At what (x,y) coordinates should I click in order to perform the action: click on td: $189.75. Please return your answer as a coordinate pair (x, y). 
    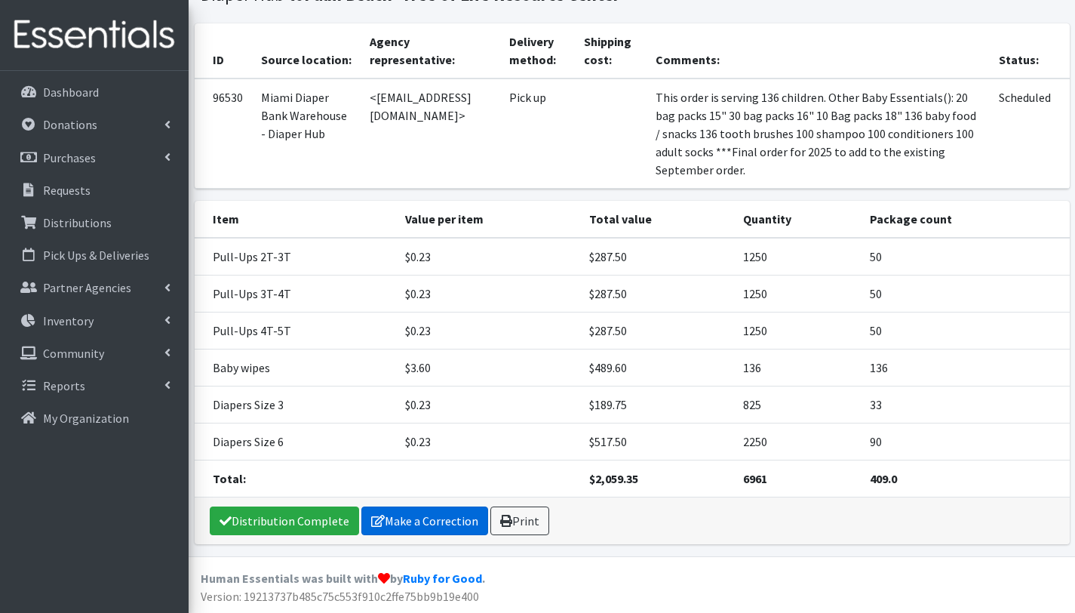
    Looking at the image, I should click on (657, 404).